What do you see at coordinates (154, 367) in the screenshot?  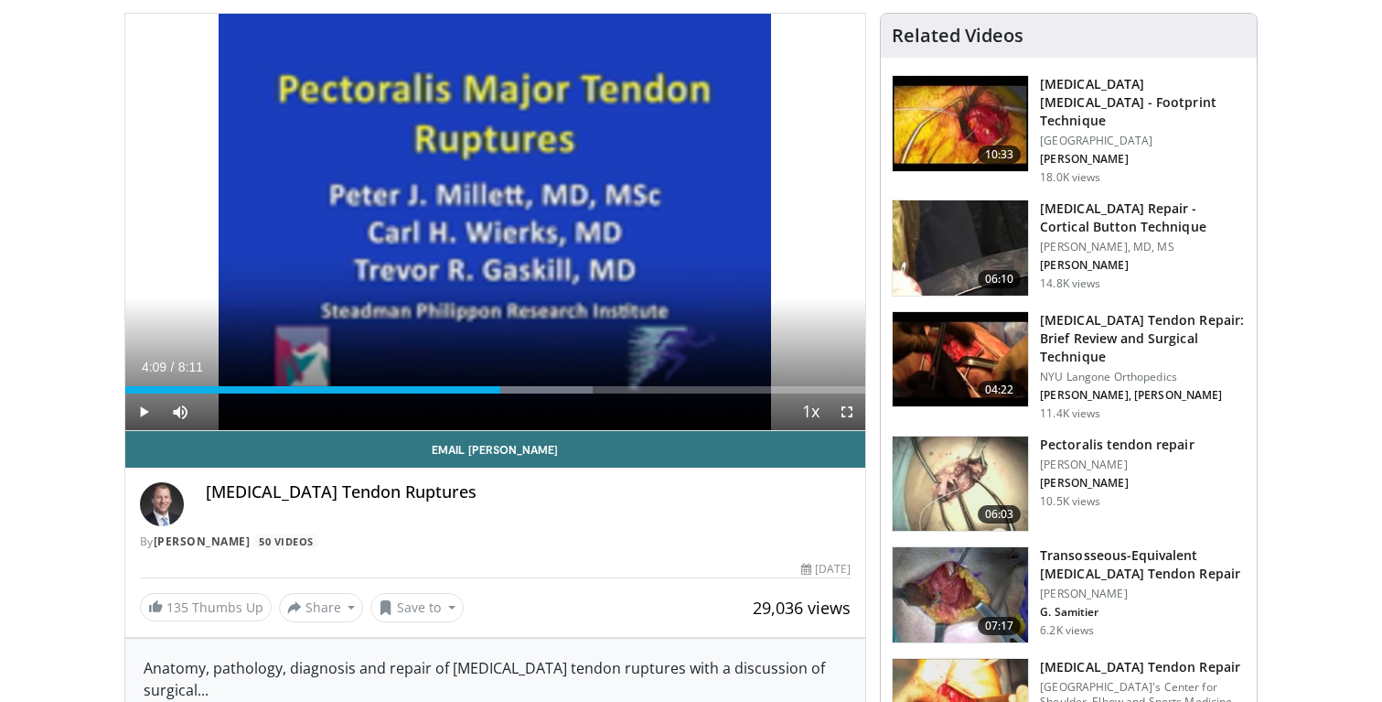 I see `span: 4:09` at bounding box center [154, 367].